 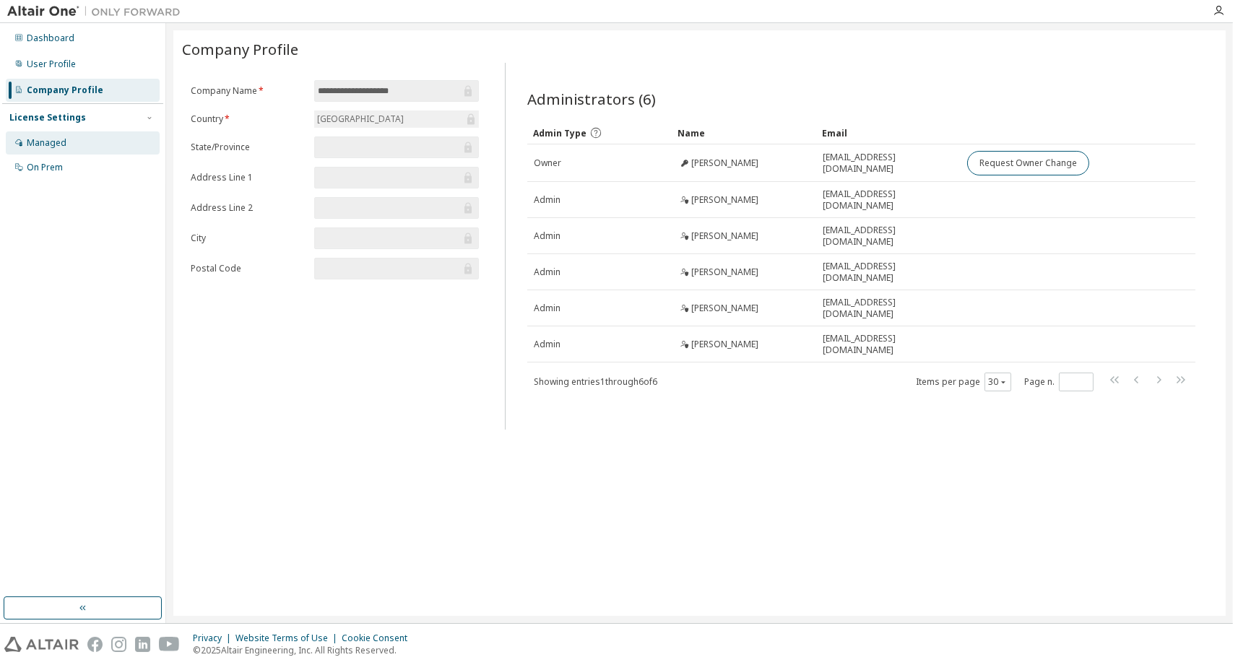 What do you see at coordinates (1028, 163) in the screenshot?
I see `button: Request Owner Change` at bounding box center [1028, 163].